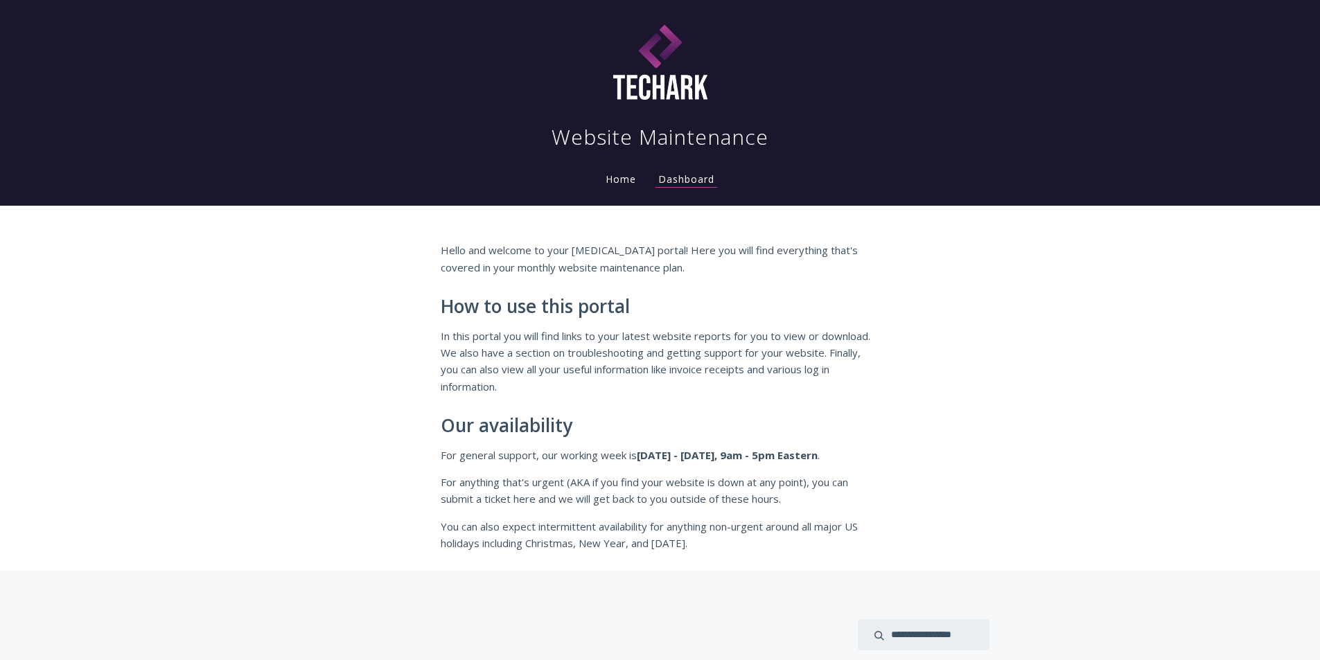 This screenshot has height=660, width=1320. What do you see at coordinates (686, 180) in the screenshot?
I see `a: Dashboard` at bounding box center [686, 180].